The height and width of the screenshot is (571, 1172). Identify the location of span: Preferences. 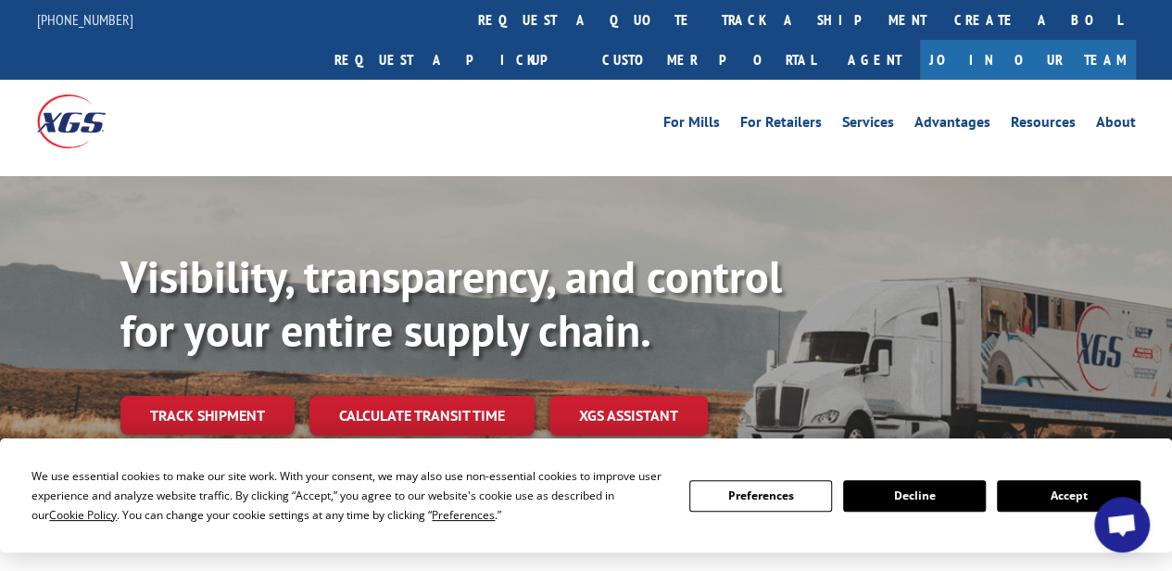
(463, 514).